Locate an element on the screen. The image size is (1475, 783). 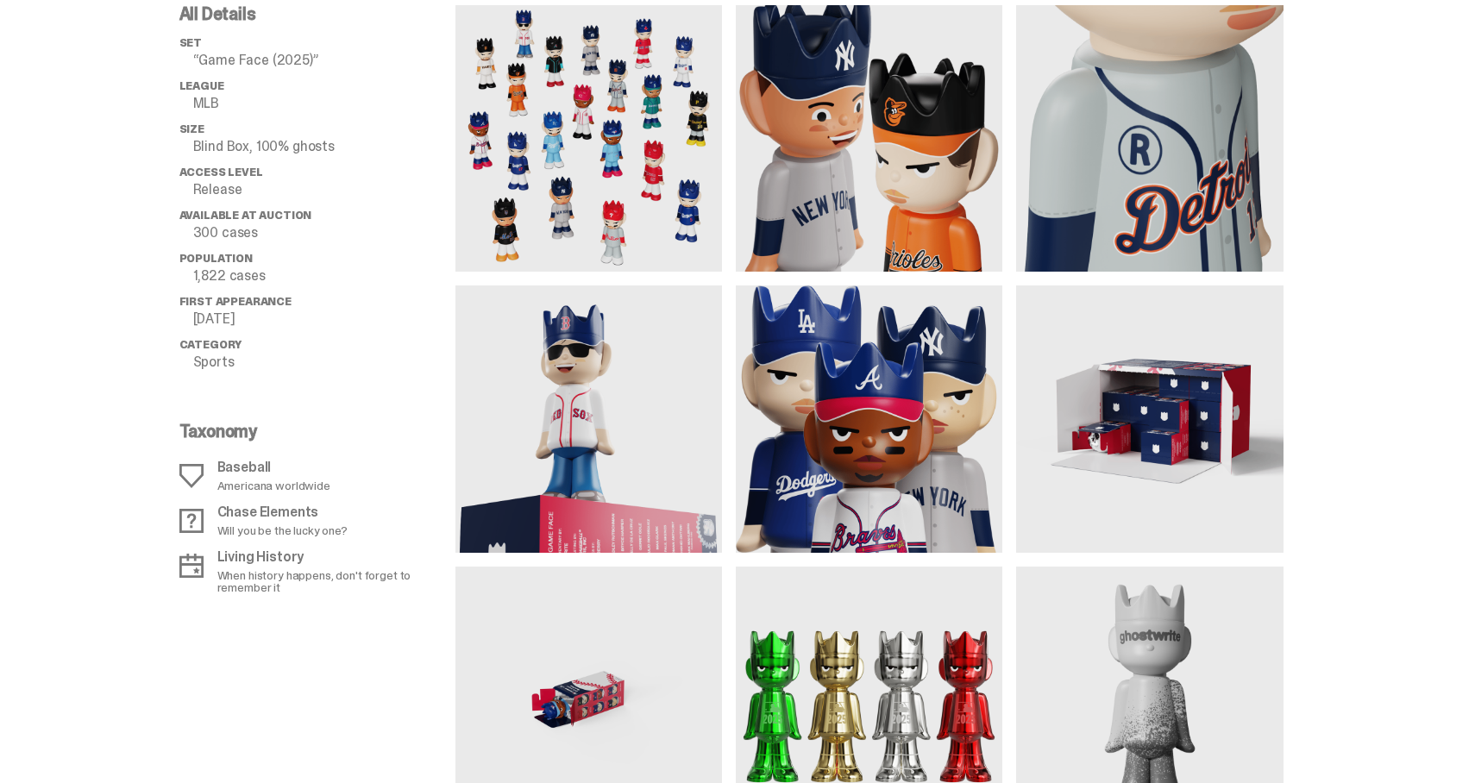
p: Blind Box, 100% ghosts is located at coordinates (324, 147).